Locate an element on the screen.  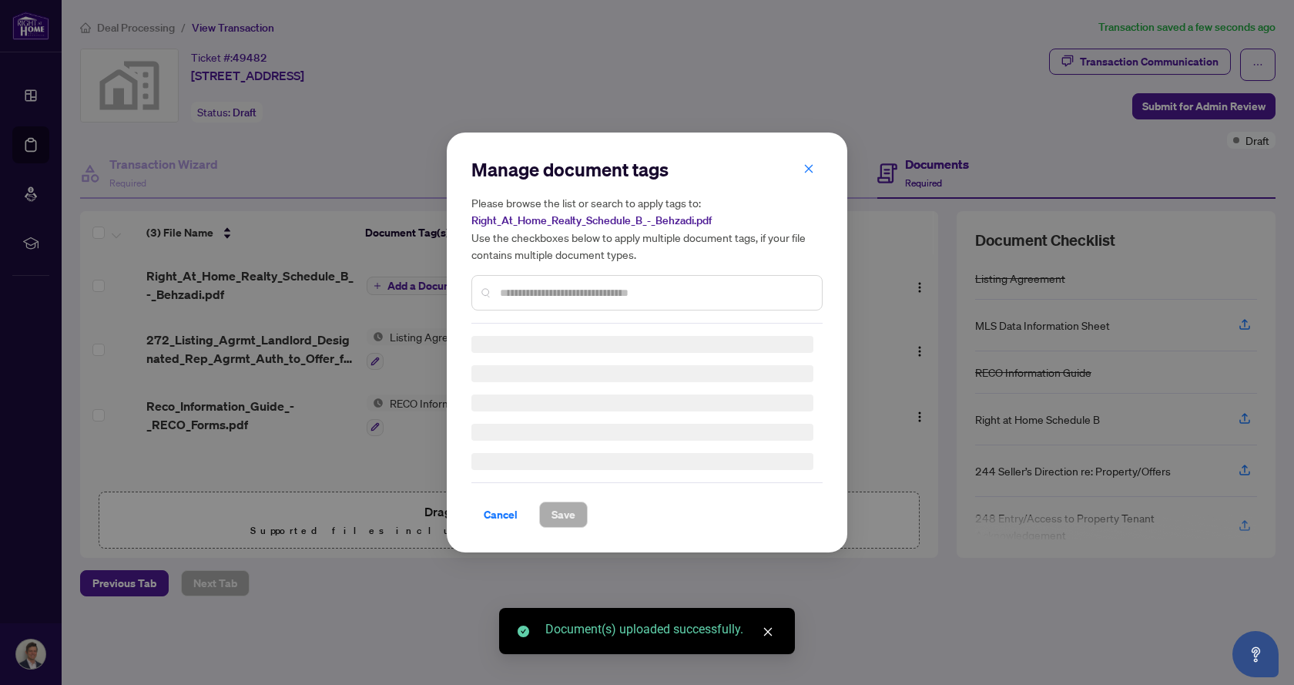
div: Document(s) uploaded successfully. is located at coordinates (661, 629).